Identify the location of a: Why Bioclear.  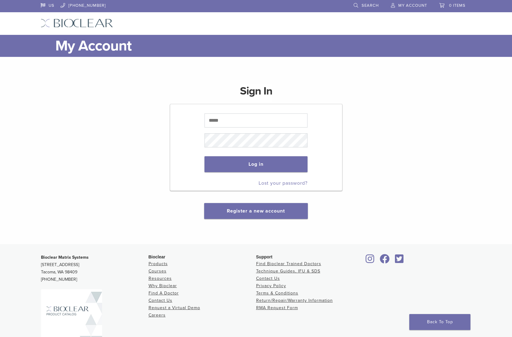
(163, 285).